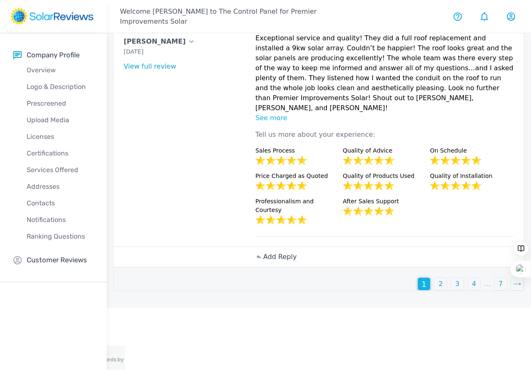 This screenshot has height=370, width=531. What do you see at coordinates (150, 66) in the screenshot?
I see `a: View full review` at bounding box center [150, 66].